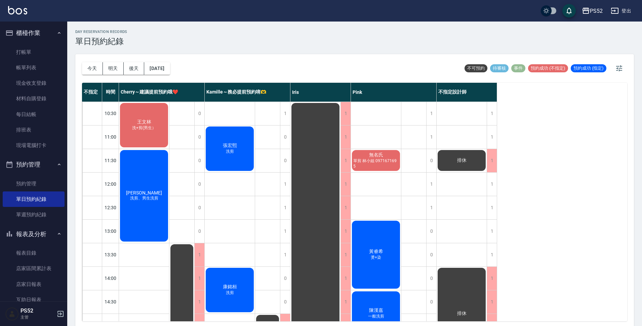 Image resolution: width=642 pixels, height=326 pixels. What do you see at coordinates (92, 68) in the screenshot?
I see `button: 今天` at bounding box center [92, 68].